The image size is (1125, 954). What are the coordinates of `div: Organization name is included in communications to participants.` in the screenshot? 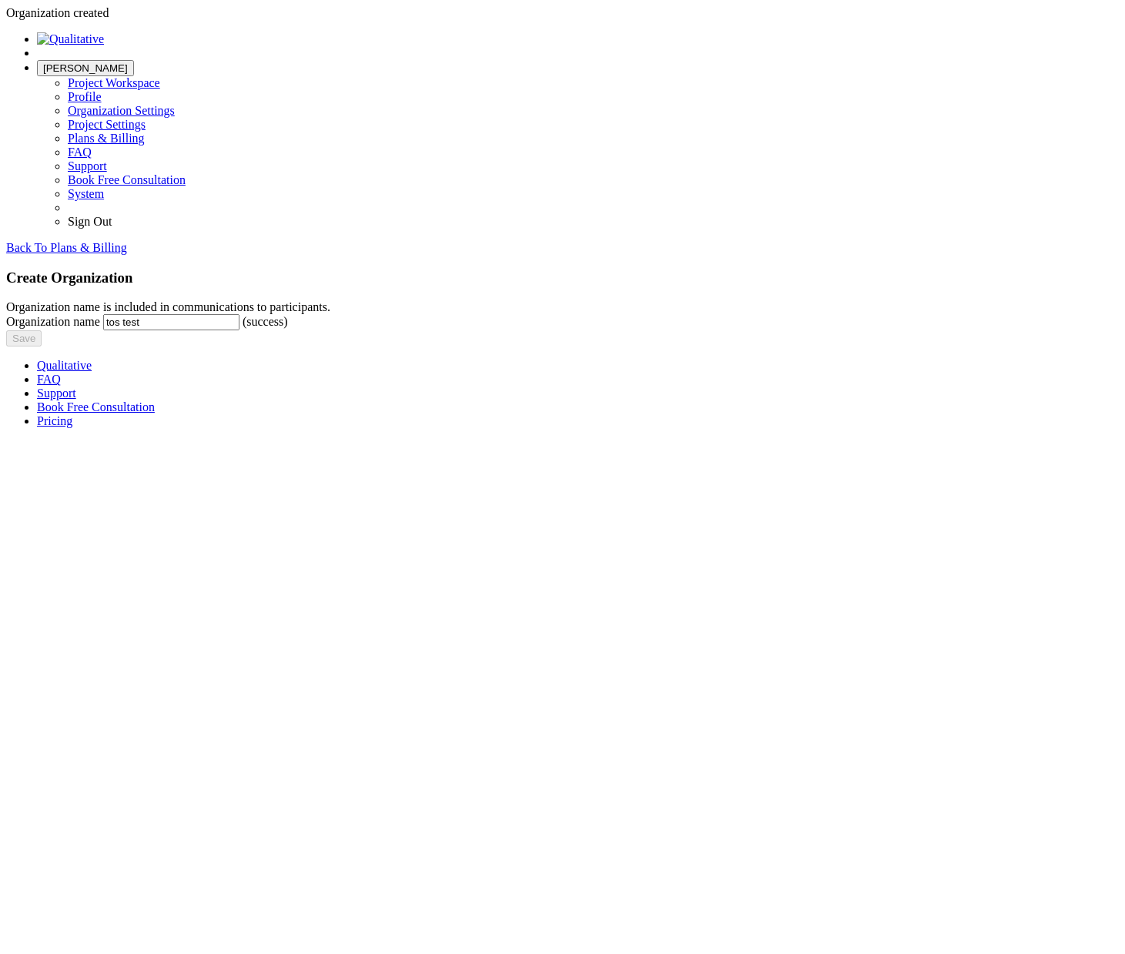 It's located at (562, 307).